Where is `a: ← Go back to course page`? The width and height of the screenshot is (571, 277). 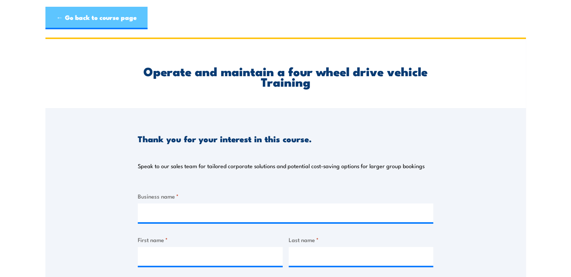 a: ← Go back to course page is located at coordinates (97, 18).